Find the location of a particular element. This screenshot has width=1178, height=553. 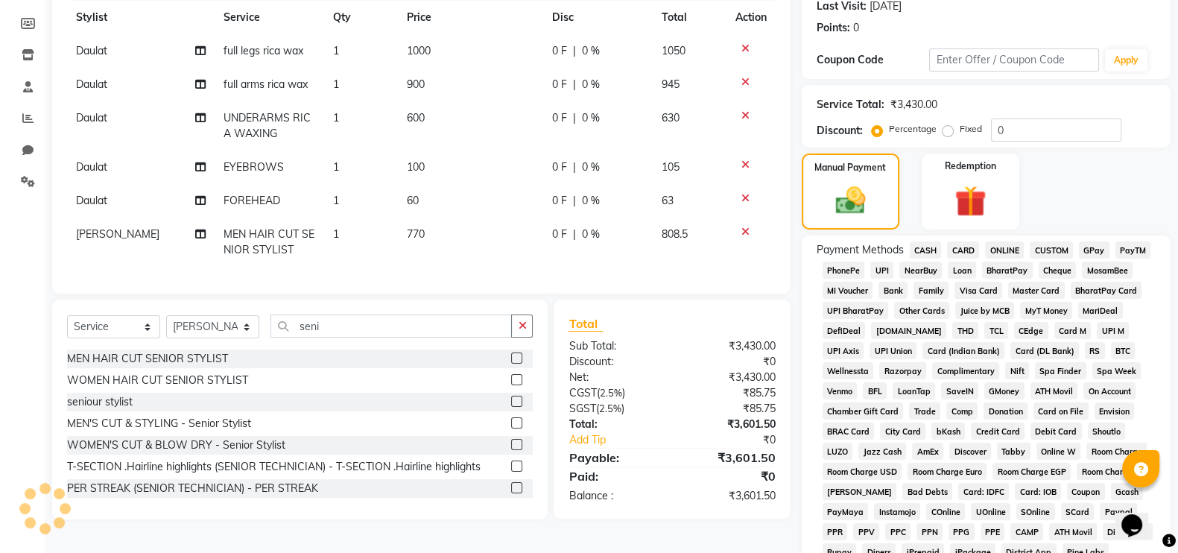

span: Discover is located at coordinates (970, 451).